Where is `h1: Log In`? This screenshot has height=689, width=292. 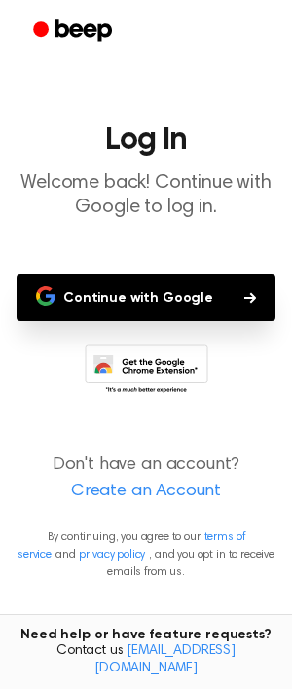 h1: Log In is located at coordinates (146, 140).